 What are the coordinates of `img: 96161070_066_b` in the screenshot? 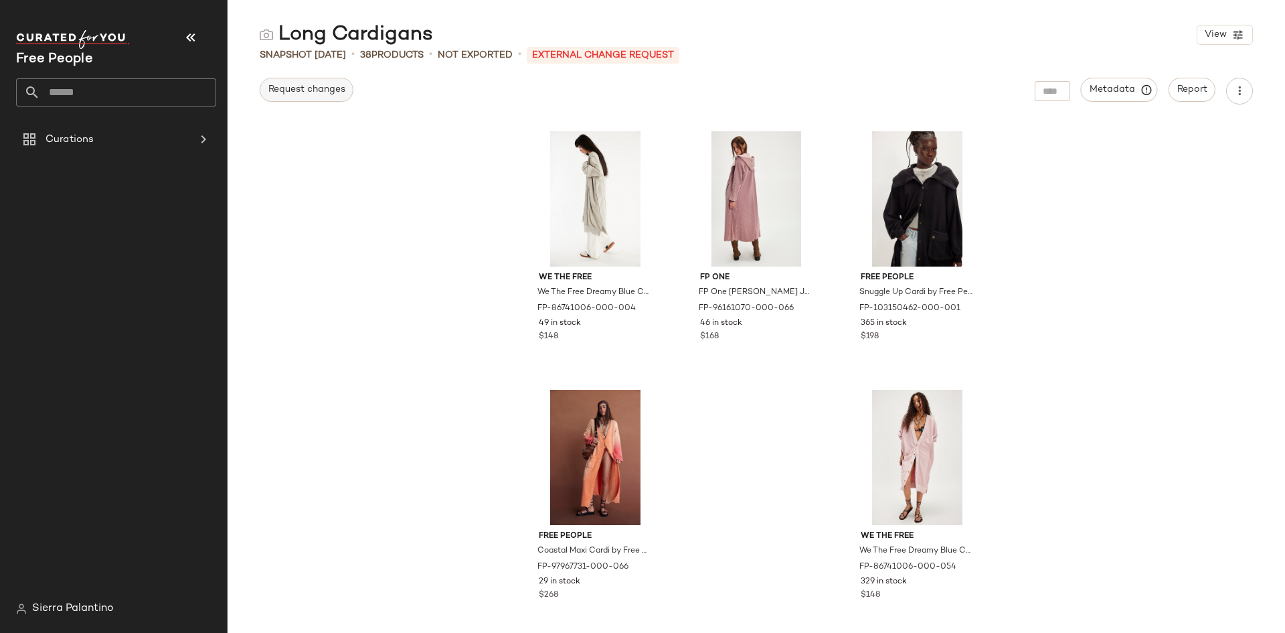 It's located at (756, 199).